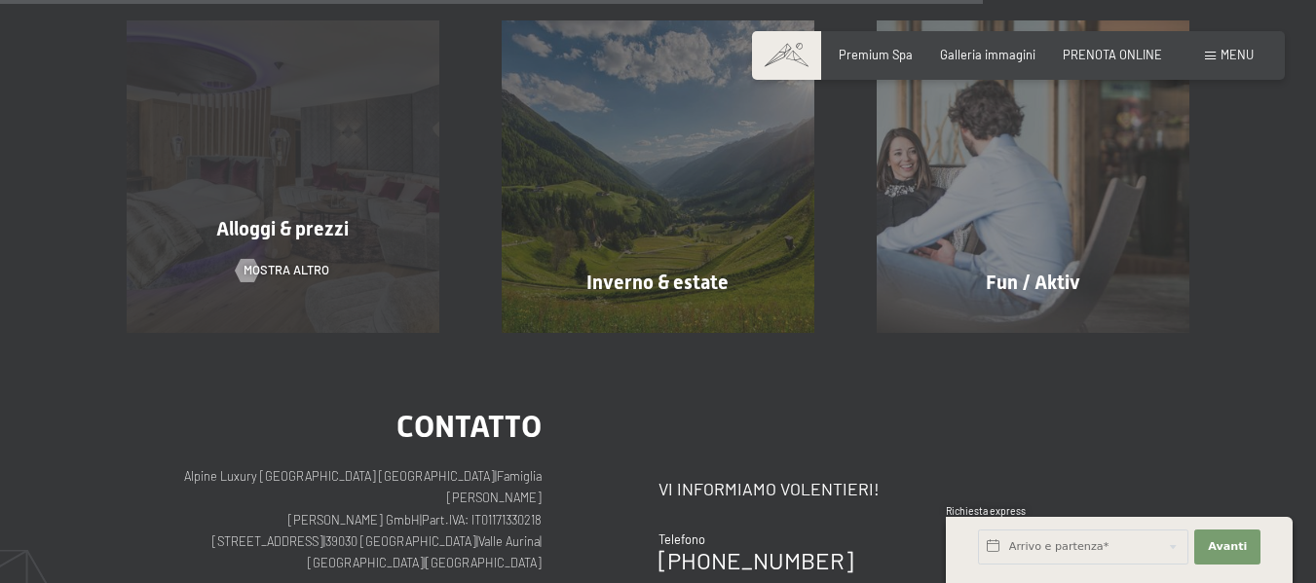 The image size is (1316, 583). Describe the element at coordinates (875, 55) in the screenshot. I see `a: Premium Spa` at that location.